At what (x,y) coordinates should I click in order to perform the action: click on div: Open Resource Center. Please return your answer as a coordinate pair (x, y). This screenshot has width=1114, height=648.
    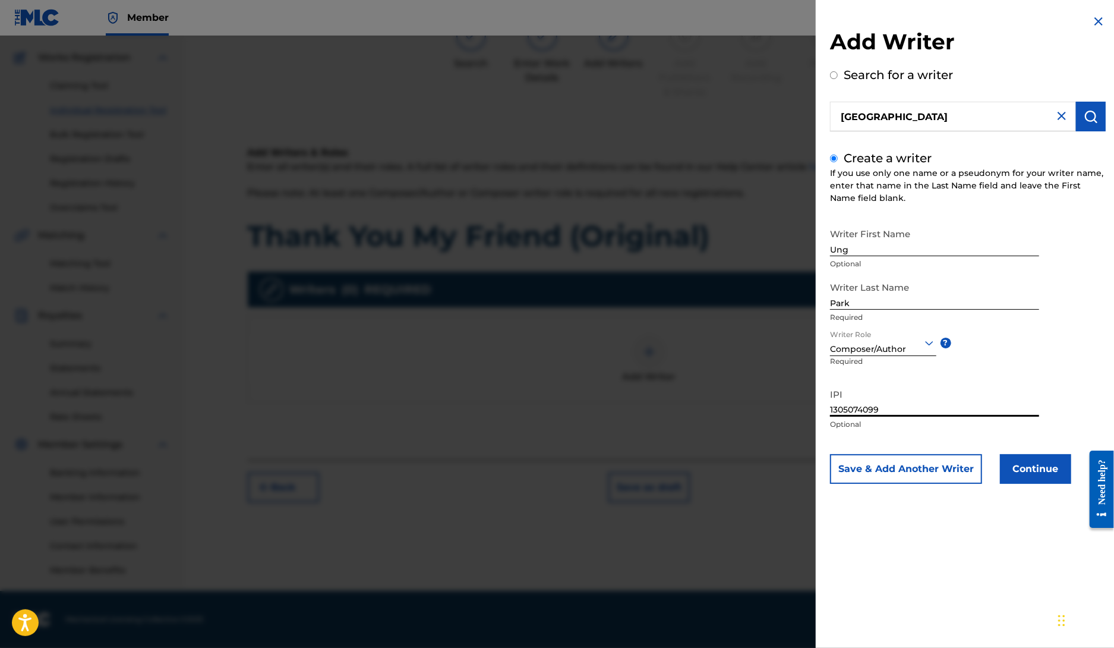
    Looking at the image, I should click on (21, 48).